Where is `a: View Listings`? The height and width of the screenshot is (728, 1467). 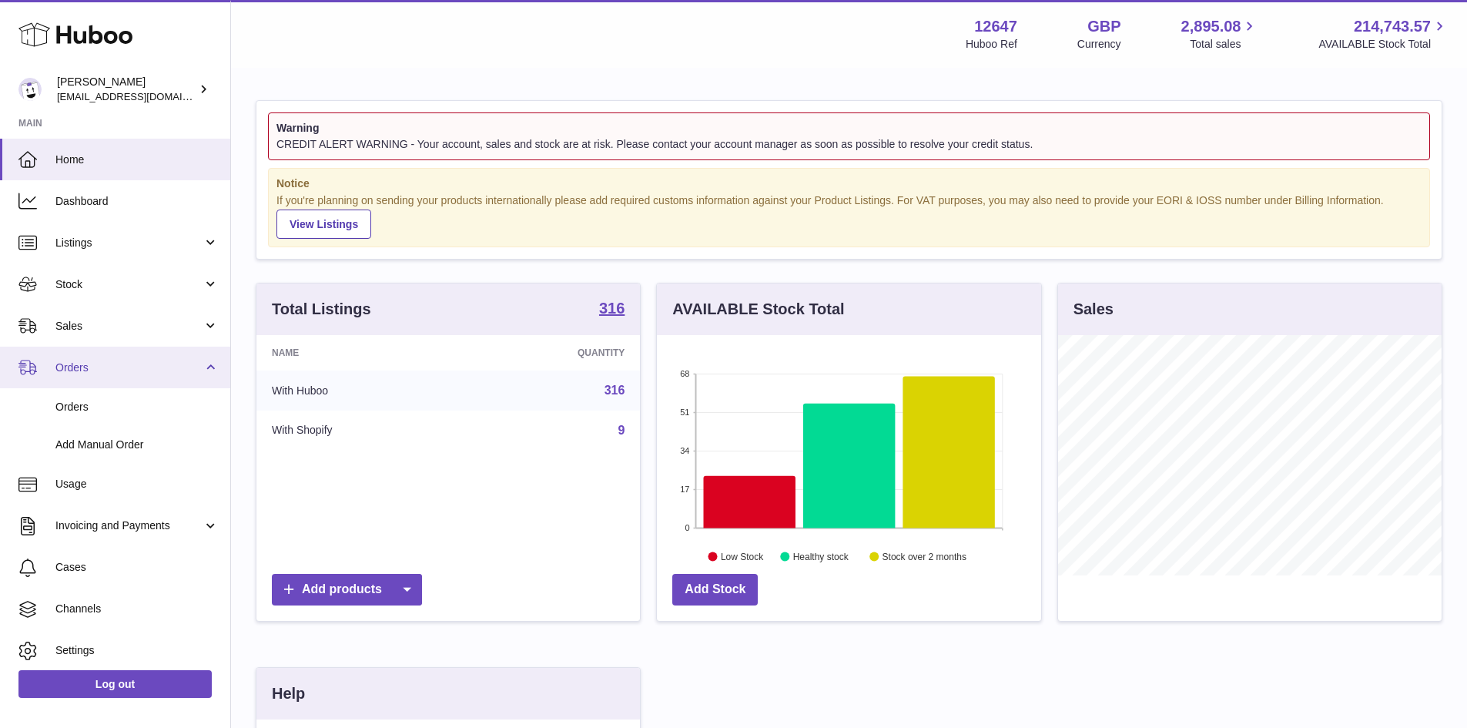 a: View Listings is located at coordinates (323, 224).